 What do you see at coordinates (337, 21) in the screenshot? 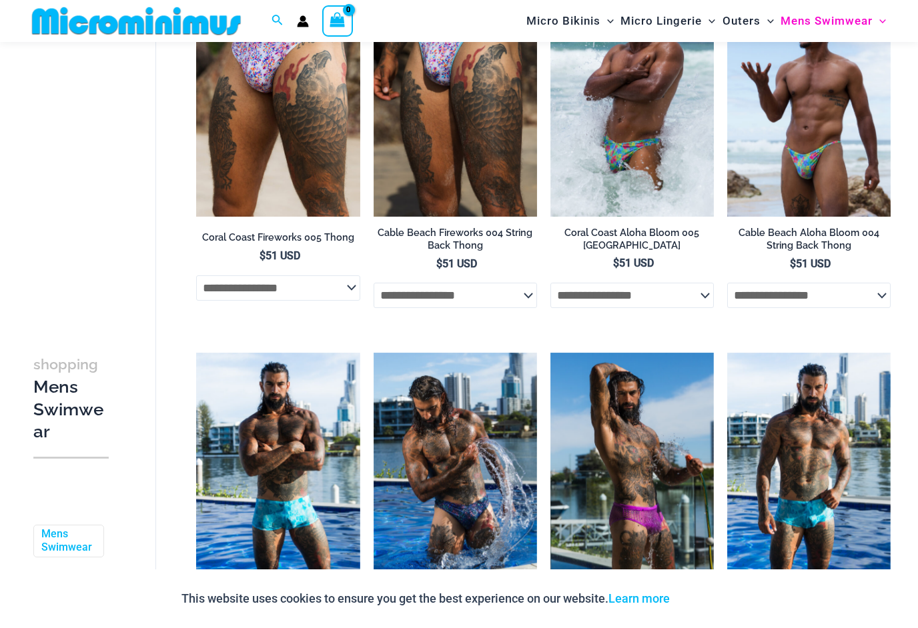
I see `a: View Shopping Cart, empty` at bounding box center [337, 21].